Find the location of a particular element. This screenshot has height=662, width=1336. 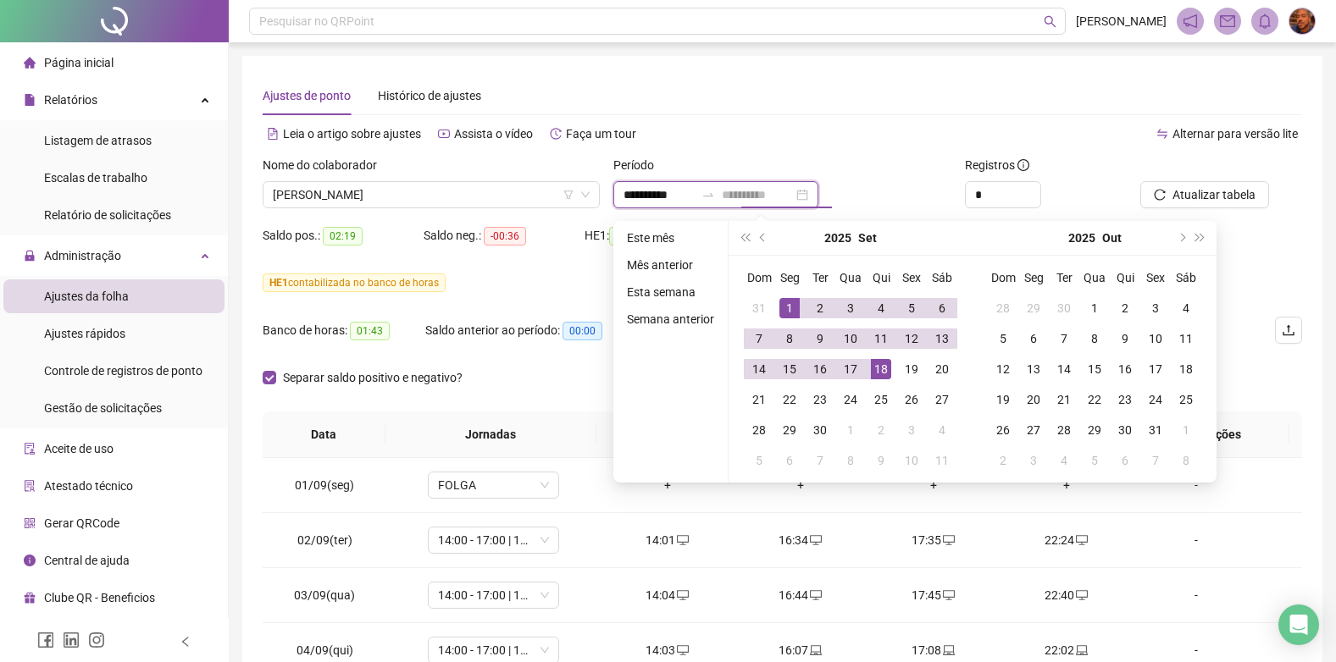

td: 2025-09-25 is located at coordinates (881, 400).